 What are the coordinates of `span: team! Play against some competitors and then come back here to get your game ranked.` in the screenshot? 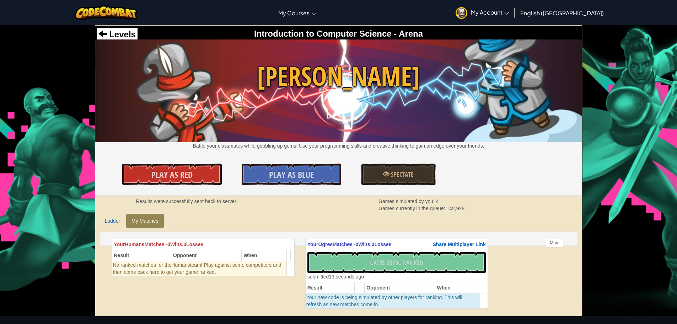 It's located at (197, 268).